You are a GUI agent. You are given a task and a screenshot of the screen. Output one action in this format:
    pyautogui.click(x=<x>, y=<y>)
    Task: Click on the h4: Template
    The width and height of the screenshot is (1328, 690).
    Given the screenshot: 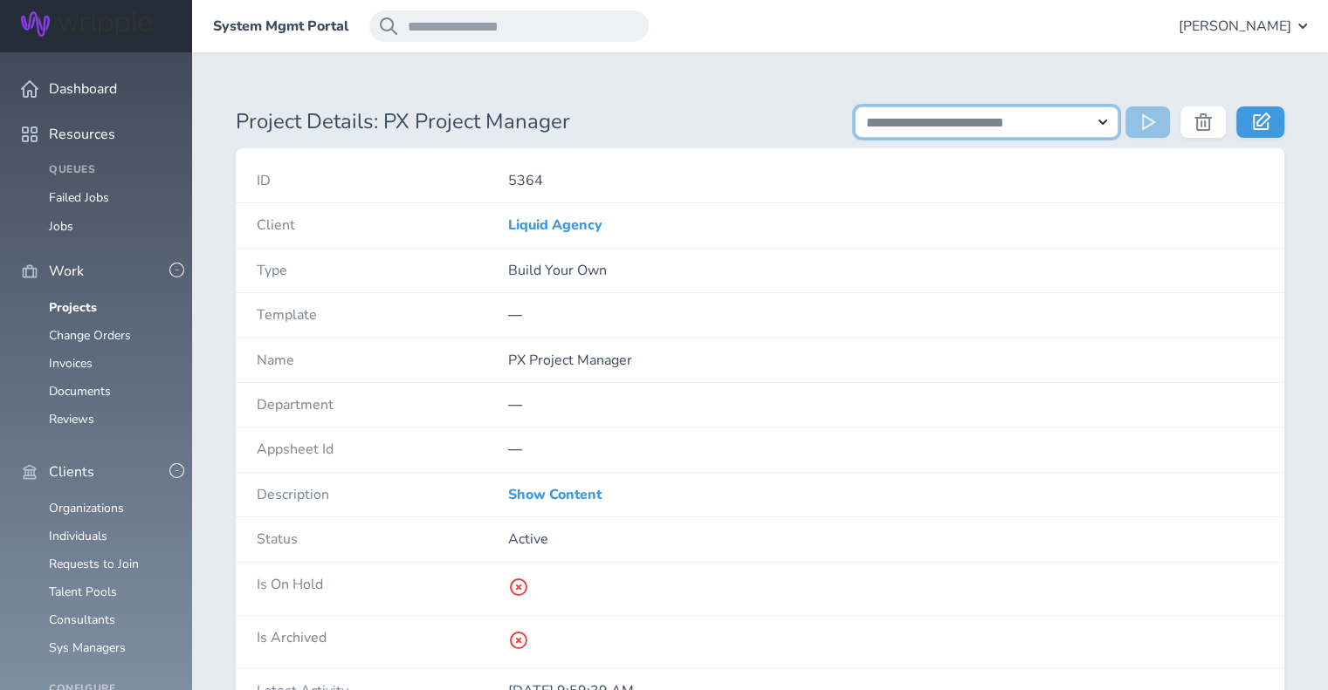 What is the action you would take?
    pyautogui.click(x=382, y=315)
    